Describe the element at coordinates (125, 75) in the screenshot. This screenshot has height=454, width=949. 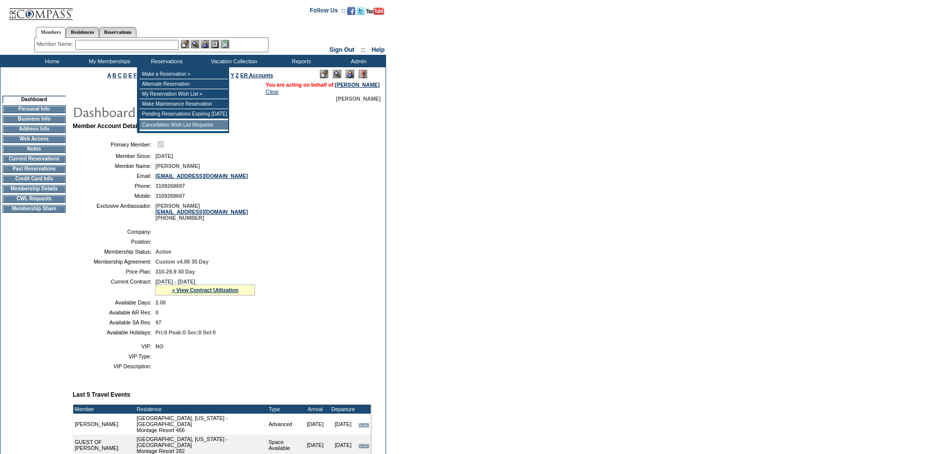
I see `a: D` at that location.